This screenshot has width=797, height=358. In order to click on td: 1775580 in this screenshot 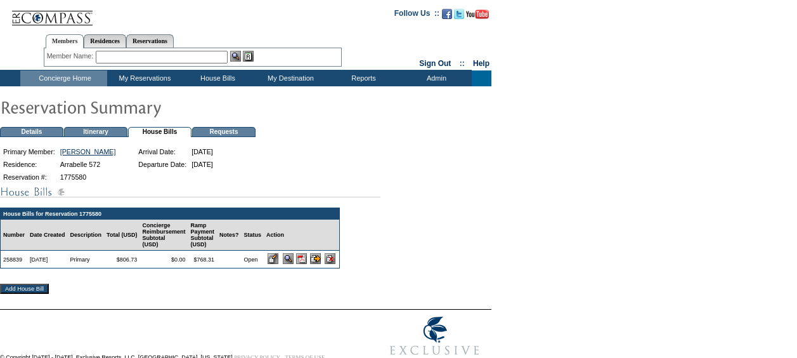, I will do `click(88, 177)`.